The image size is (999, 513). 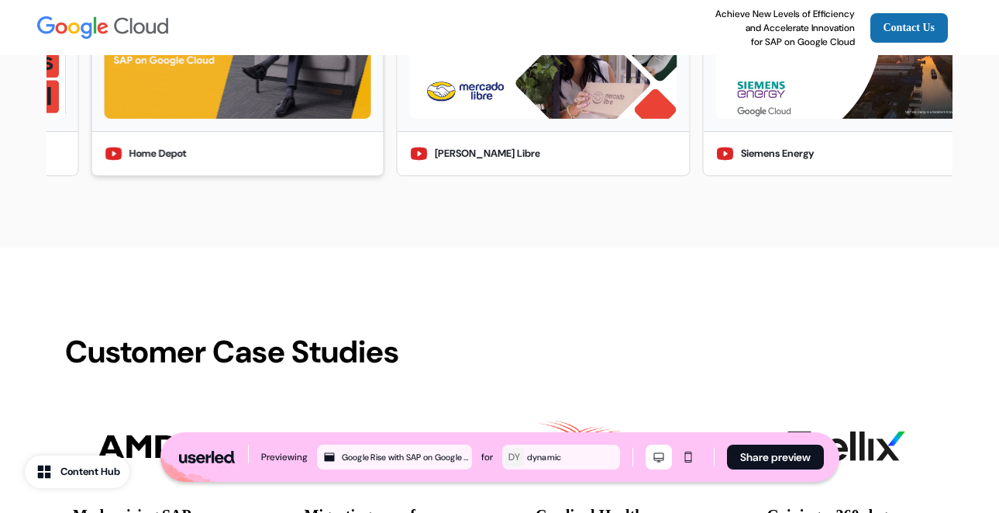 I want to click on div: Previewing, so click(x=285, y=457).